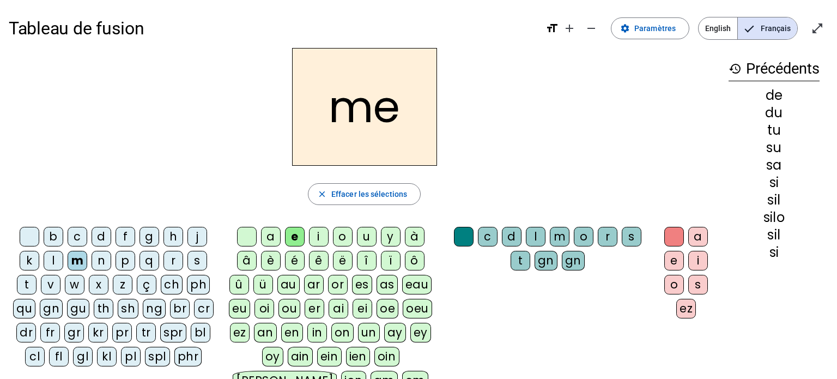 Image resolution: width=837 pixels, height=379 pixels. Describe the element at coordinates (387, 356) in the screenshot. I see `div: oin` at that location.